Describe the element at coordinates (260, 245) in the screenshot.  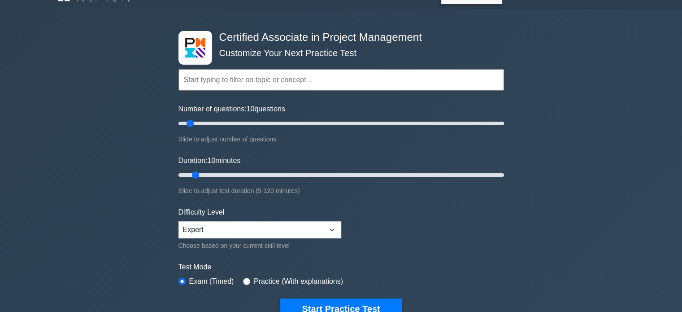
I see `div: Choose based on your current skill level` at that location.